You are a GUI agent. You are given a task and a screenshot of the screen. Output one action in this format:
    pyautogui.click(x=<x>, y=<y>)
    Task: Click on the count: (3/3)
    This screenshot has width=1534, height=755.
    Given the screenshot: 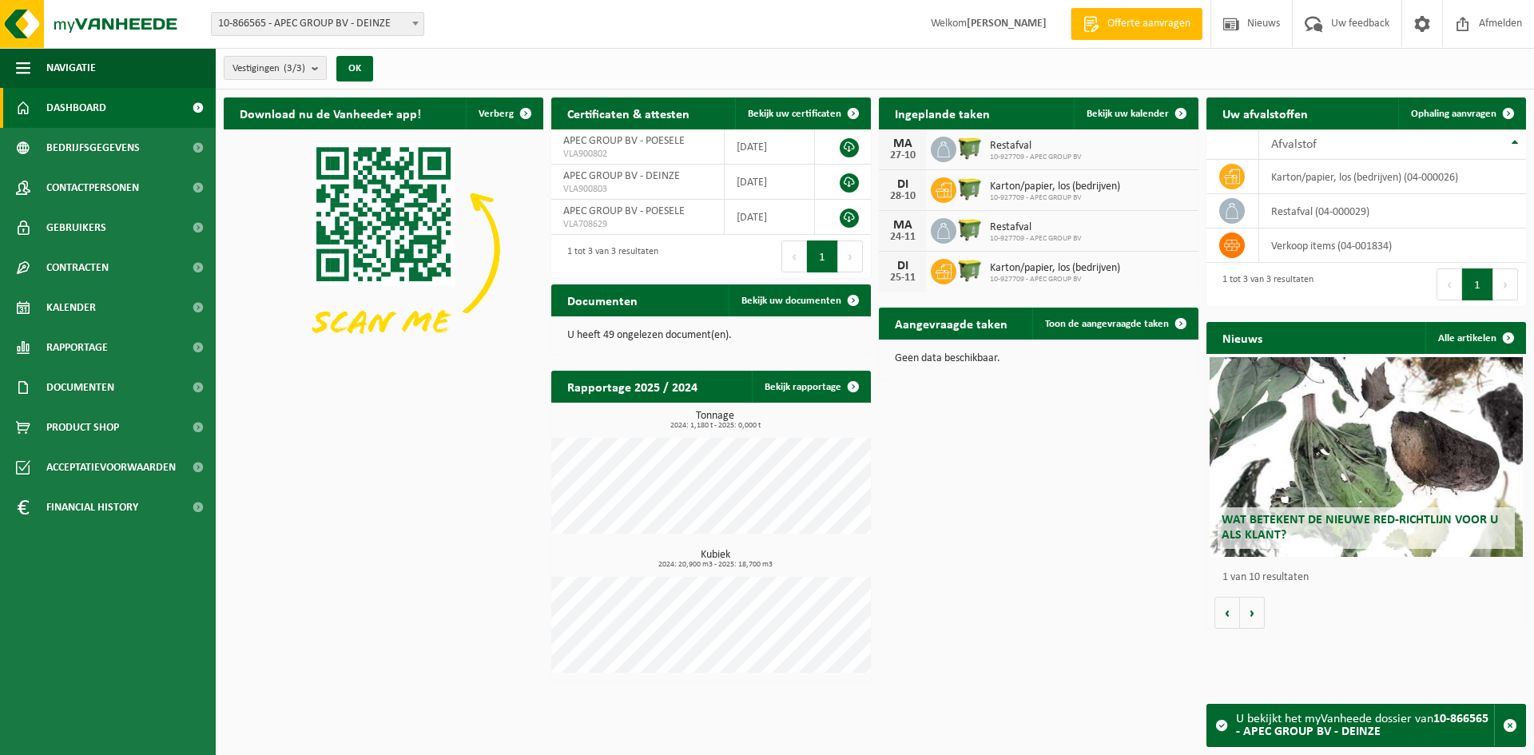 What is the action you would take?
    pyautogui.click(x=294, y=68)
    